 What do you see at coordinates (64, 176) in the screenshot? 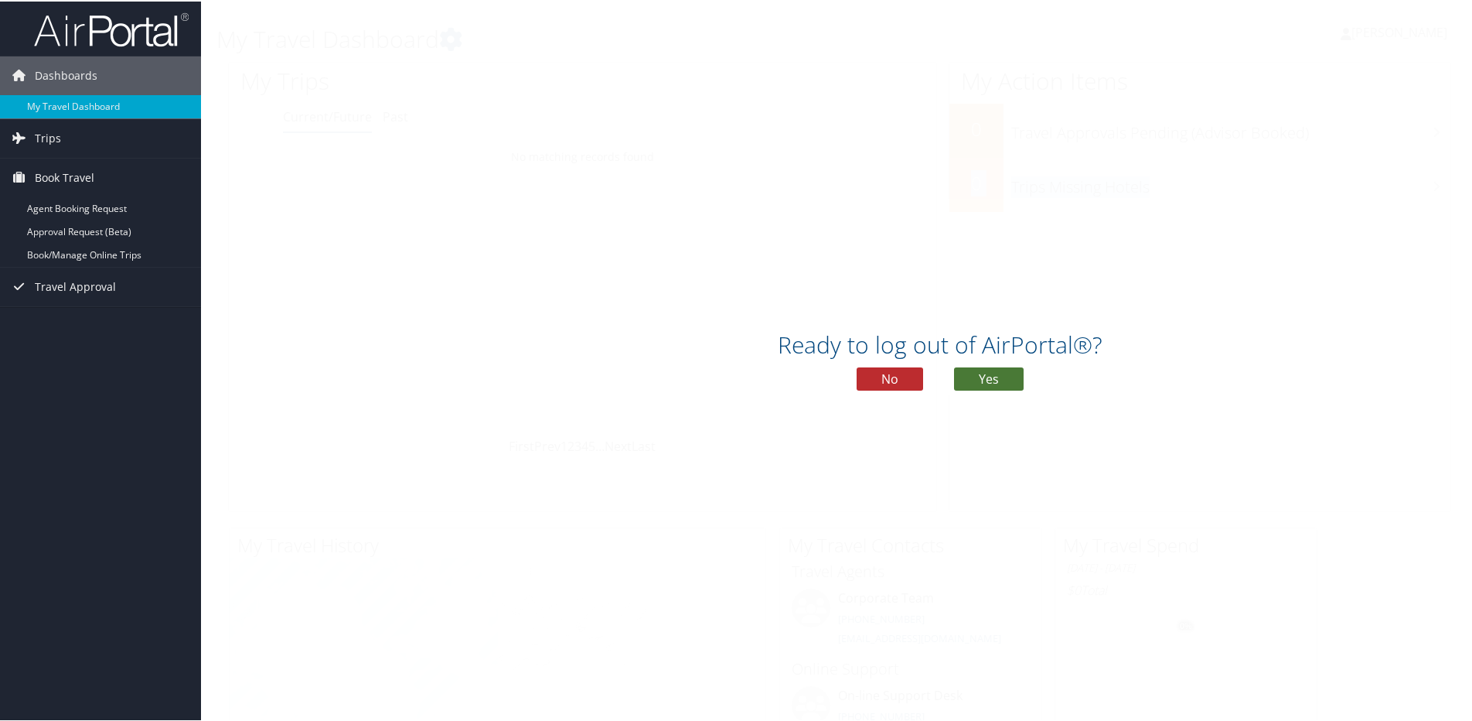
I see `span: Book Travel` at bounding box center [64, 176].